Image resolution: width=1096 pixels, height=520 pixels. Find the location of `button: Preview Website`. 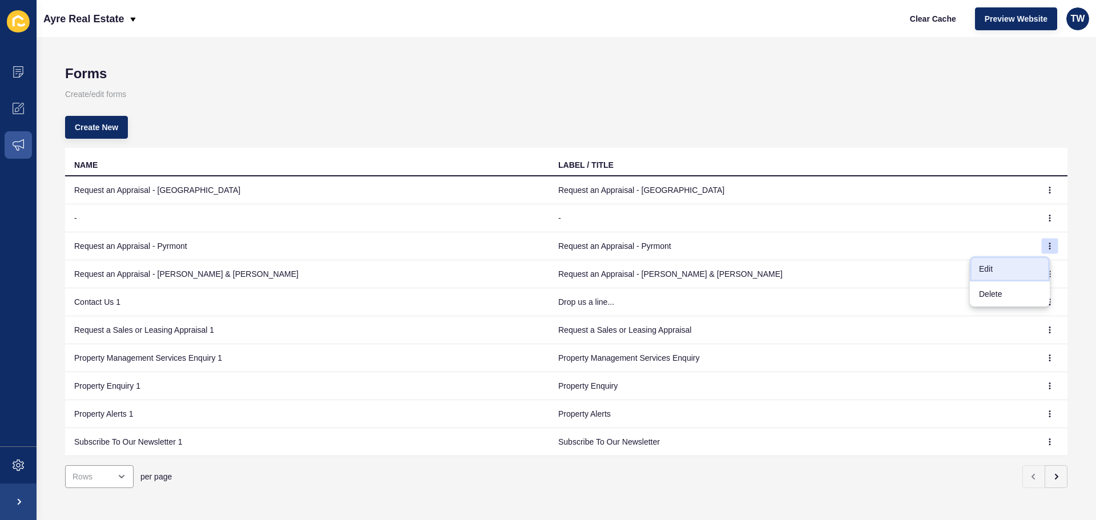

button: Preview Website is located at coordinates (1016, 19).